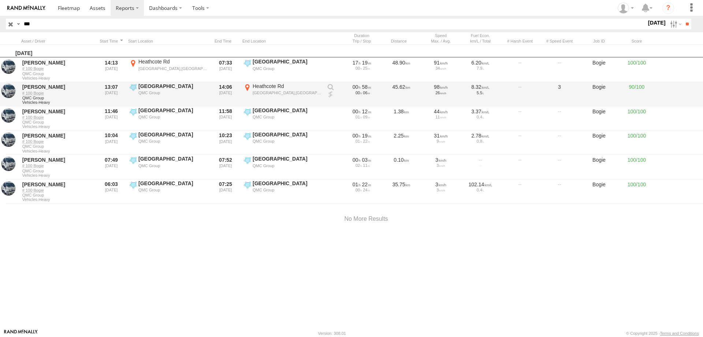  Describe the element at coordinates (637, 94) in the screenshot. I see `div: 90/100` at that location.